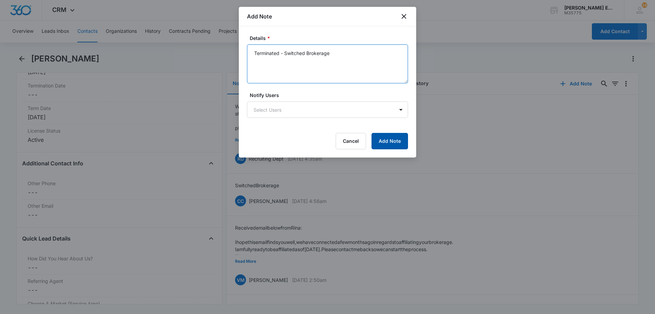 The width and height of the screenshot is (655, 314). I want to click on label: Notify Users, so click(330, 95).